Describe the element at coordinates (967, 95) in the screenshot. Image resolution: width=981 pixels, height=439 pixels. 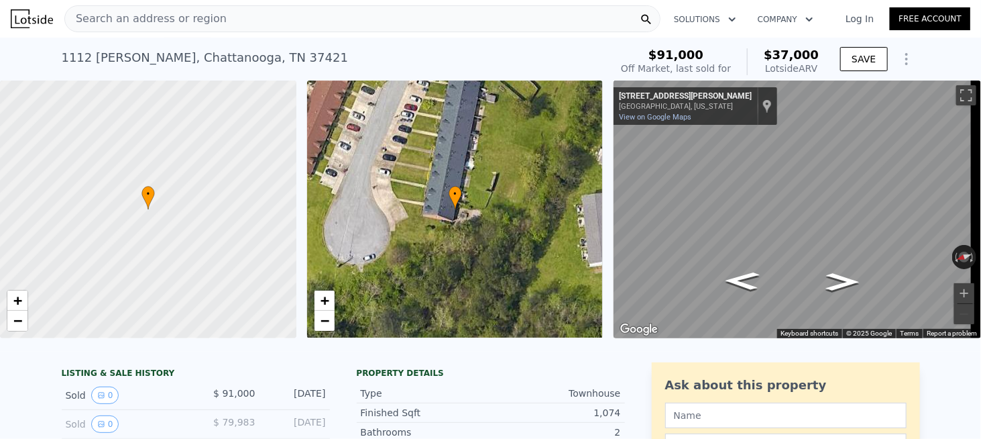
I see `button: Toggle fullscreen view` at that location.